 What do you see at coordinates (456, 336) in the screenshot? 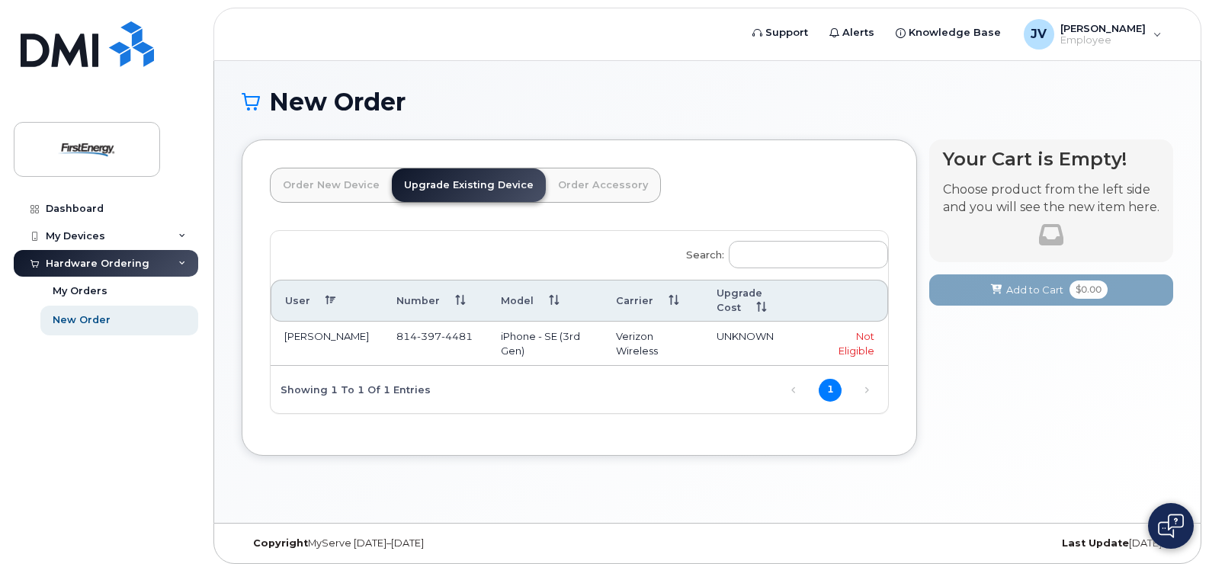
I see `span: 4481` at bounding box center [456, 336].